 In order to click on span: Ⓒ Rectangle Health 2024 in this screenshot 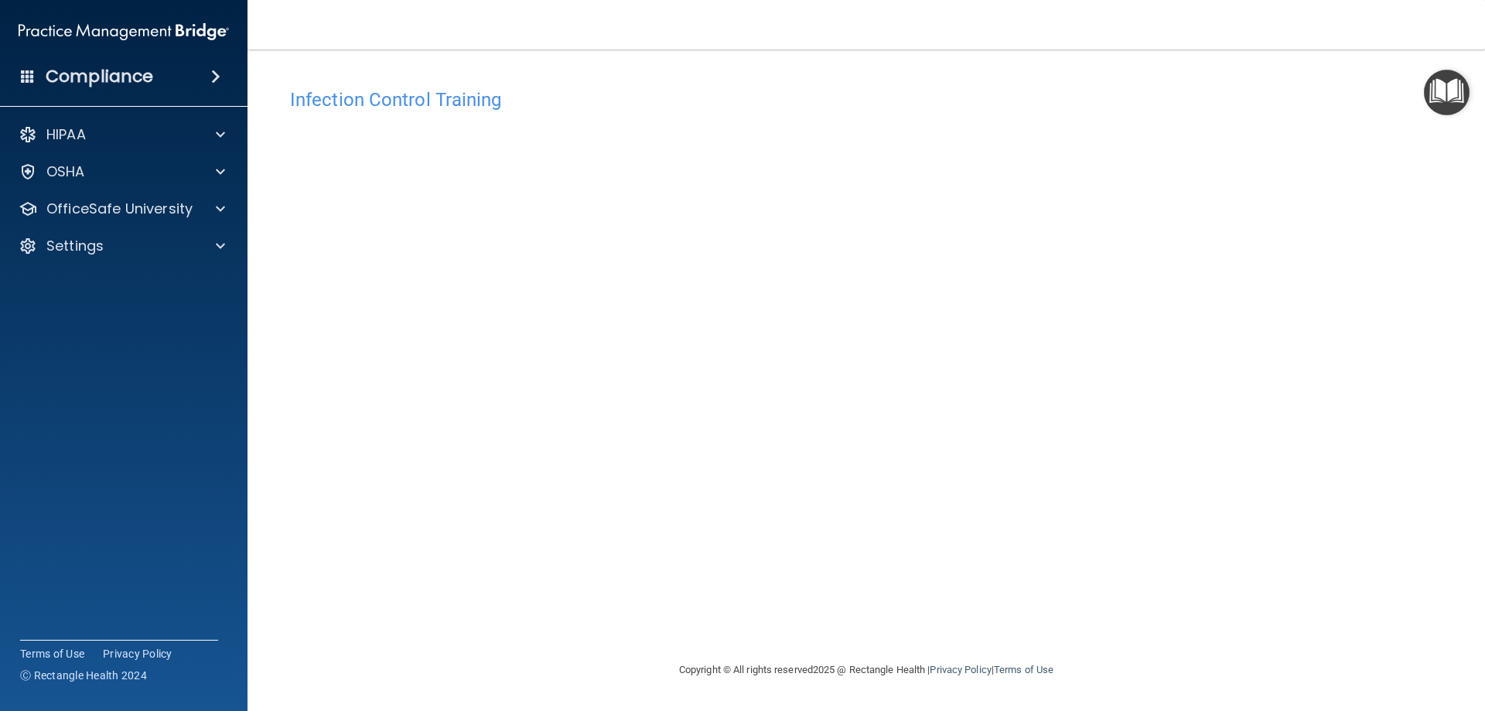, I will do `click(84, 675)`.